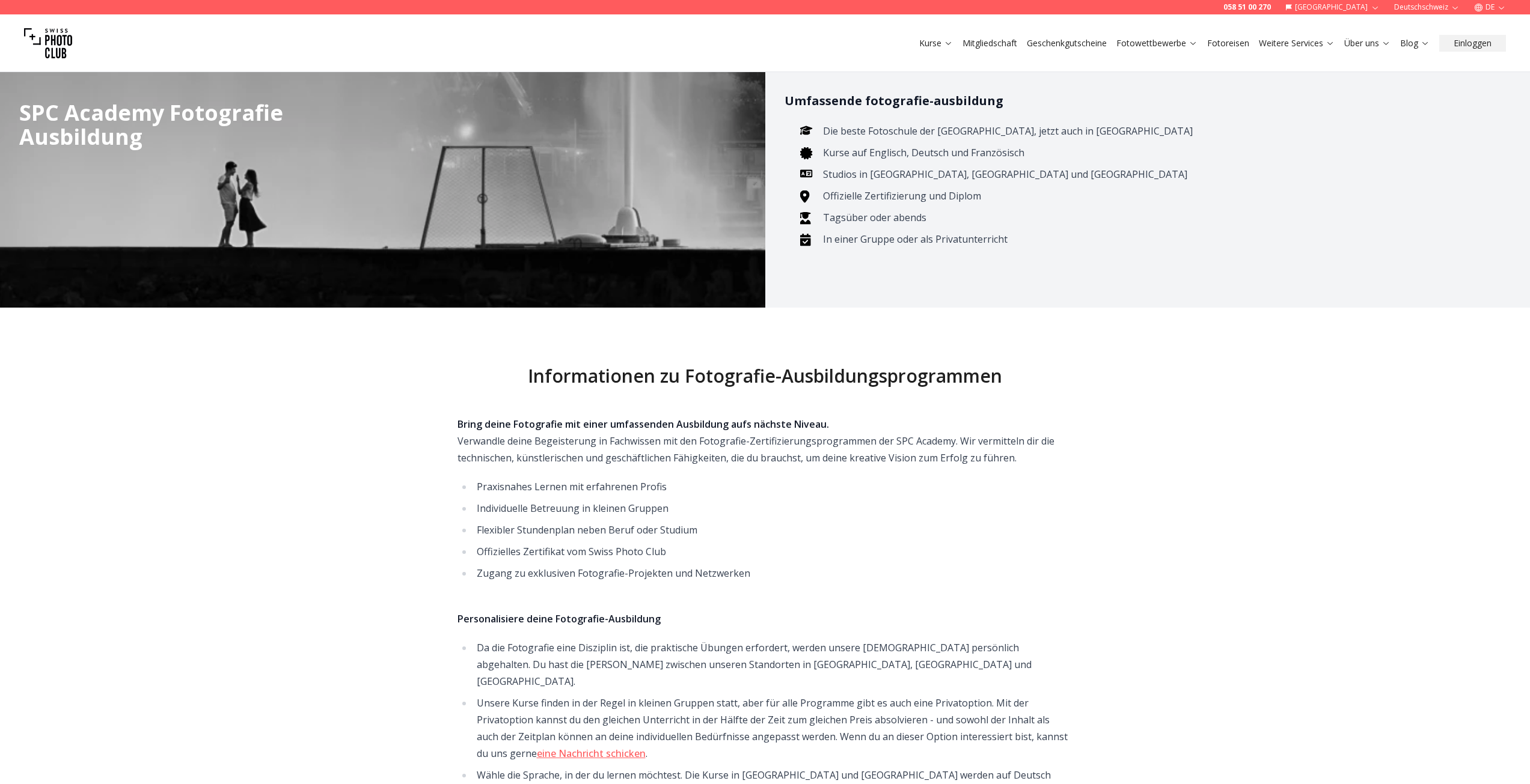 Image resolution: width=1530 pixels, height=784 pixels. I want to click on a: Kurse, so click(937, 43).